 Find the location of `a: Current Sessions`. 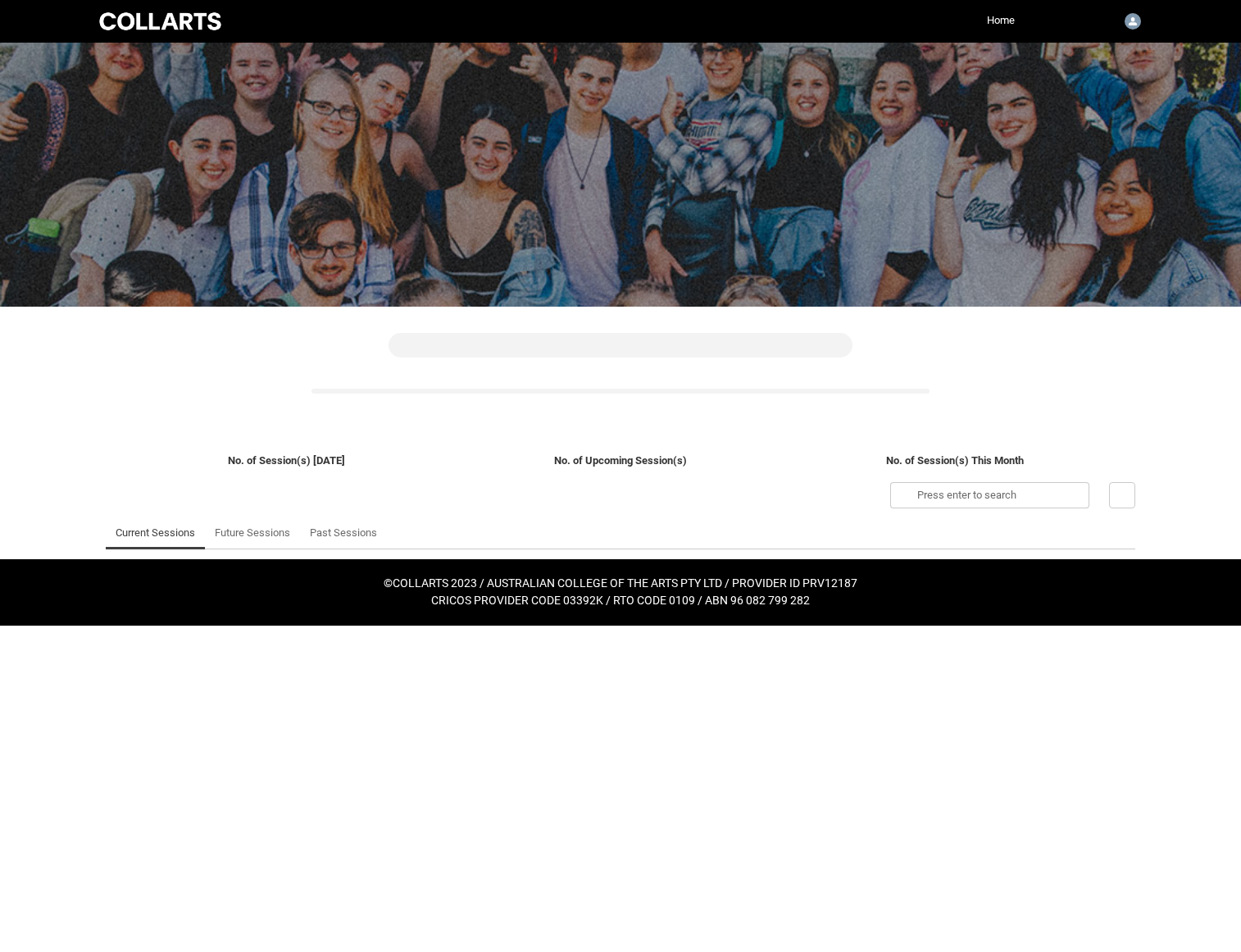

a: Current Sessions is located at coordinates (155, 533).